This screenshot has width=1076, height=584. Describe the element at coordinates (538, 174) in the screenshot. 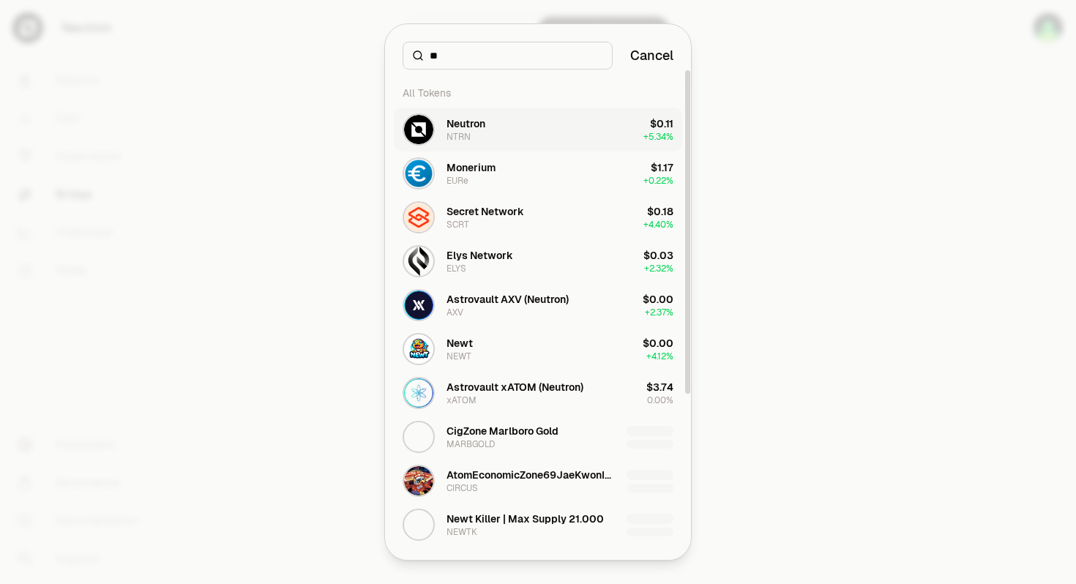

I see `button: EURe LogoMoneriumEURe$1.17+0.22%` at that location.